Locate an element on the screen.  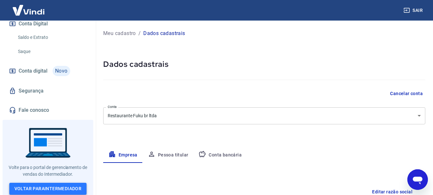
a: Saque is located at coordinates (52, 51).